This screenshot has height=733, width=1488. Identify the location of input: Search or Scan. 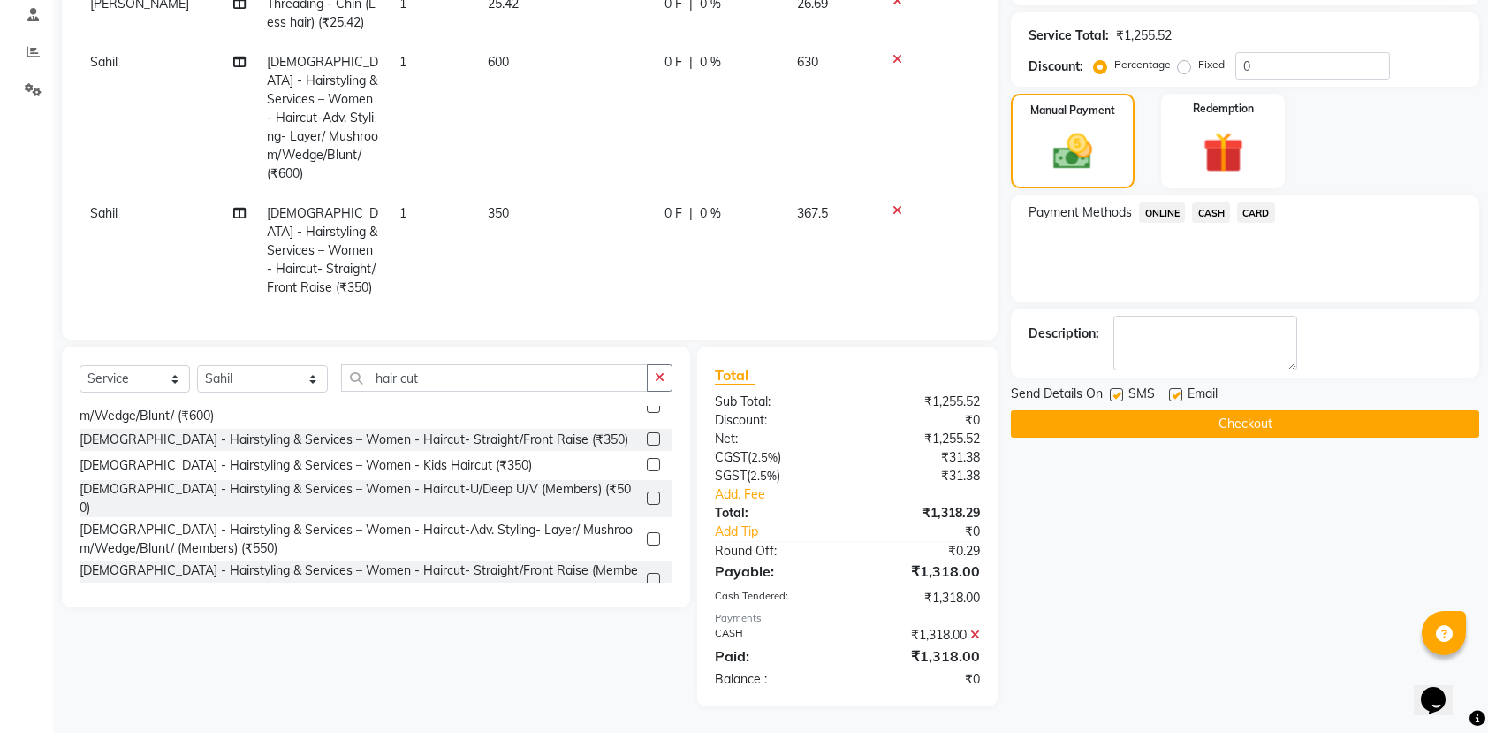
(494, 377).